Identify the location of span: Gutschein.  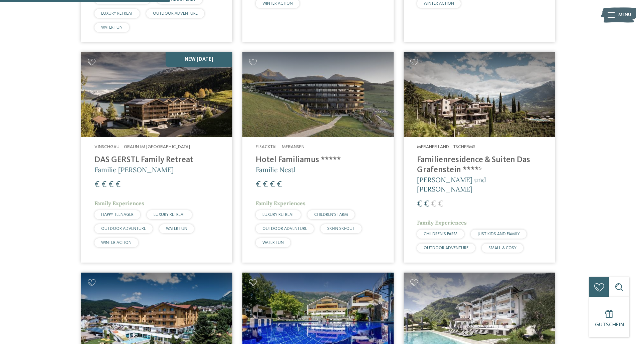
(609, 325).